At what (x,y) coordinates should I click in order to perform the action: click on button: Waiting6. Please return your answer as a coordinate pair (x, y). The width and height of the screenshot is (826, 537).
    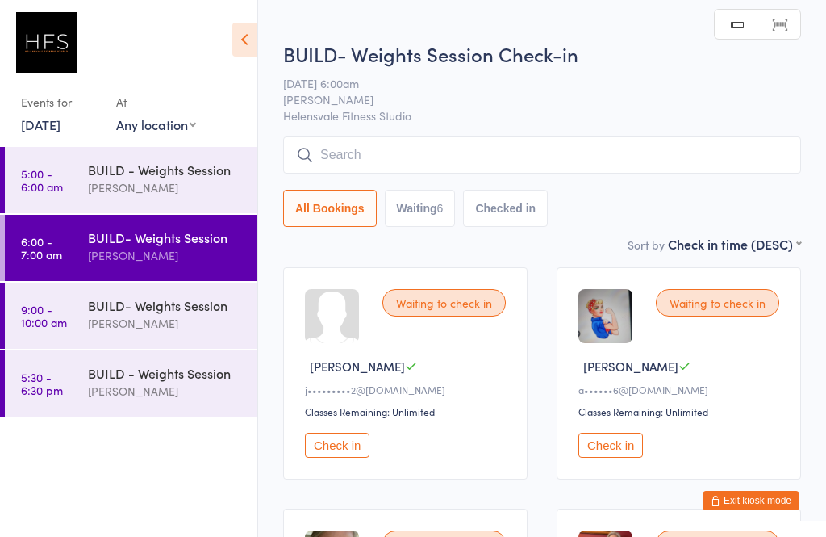
    Looking at the image, I should click on (420, 208).